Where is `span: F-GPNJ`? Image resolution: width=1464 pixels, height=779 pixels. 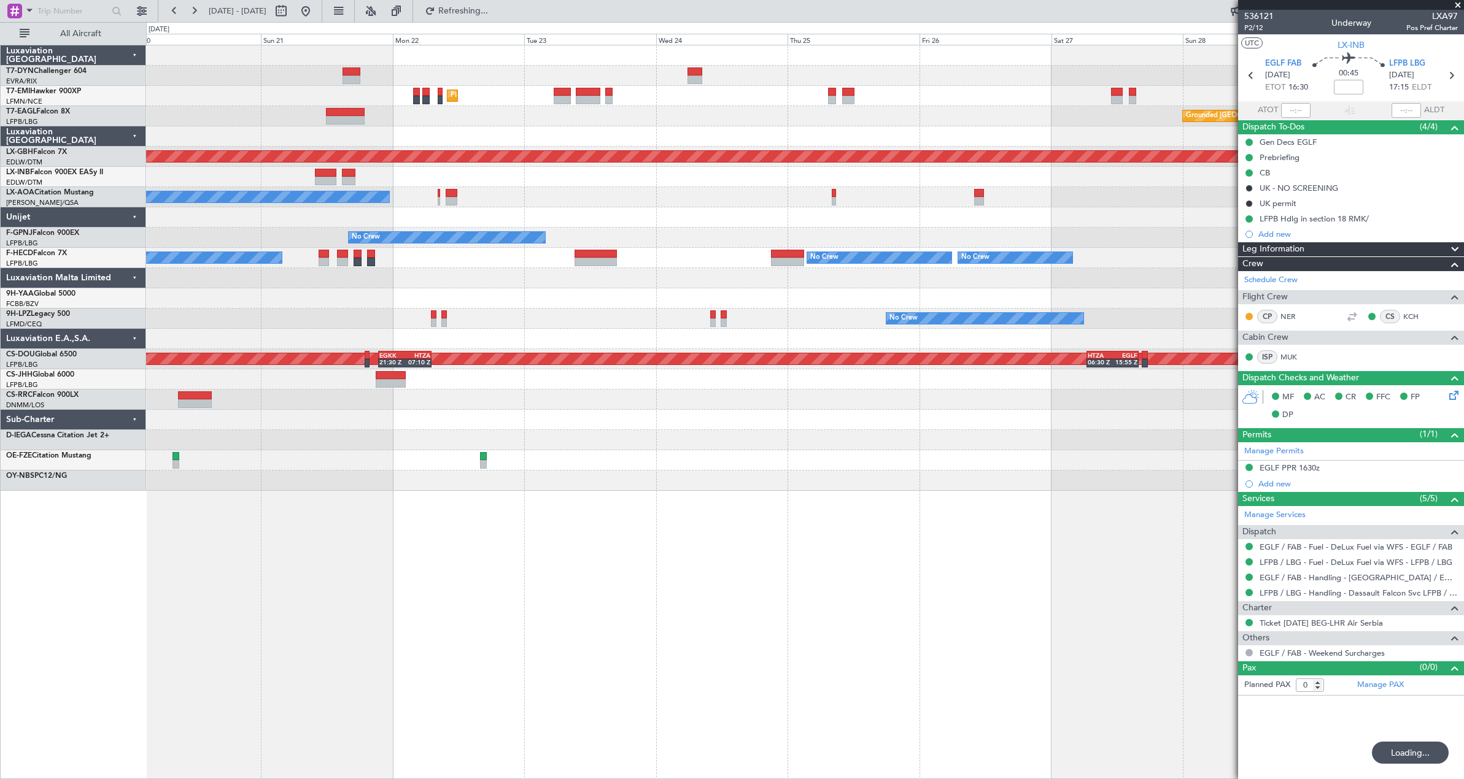 span: F-GPNJ is located at coordinates (19, 233).